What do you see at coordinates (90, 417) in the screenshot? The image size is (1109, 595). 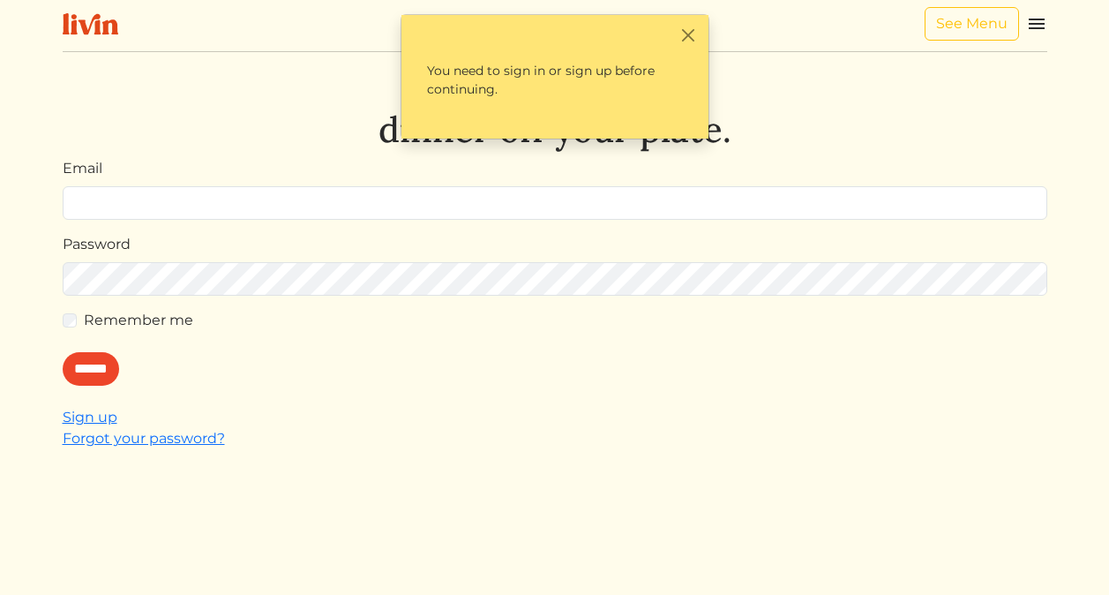 I see `a: Sign up` at bounding box center [90, 417].